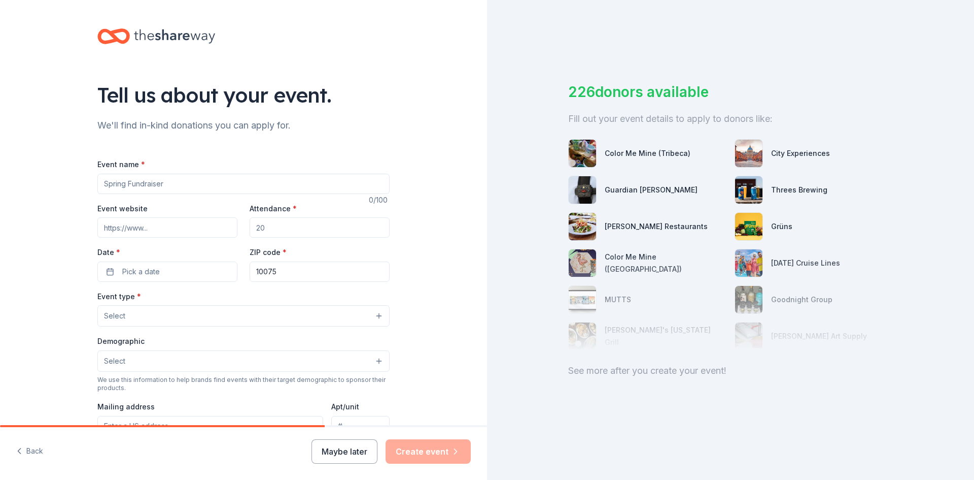 The width and height of the screenshot is (974, 480). What do you see at coordinates (273, 209) in the screenshot?
I see `label: Attendance` at bounding box center [273, 209].